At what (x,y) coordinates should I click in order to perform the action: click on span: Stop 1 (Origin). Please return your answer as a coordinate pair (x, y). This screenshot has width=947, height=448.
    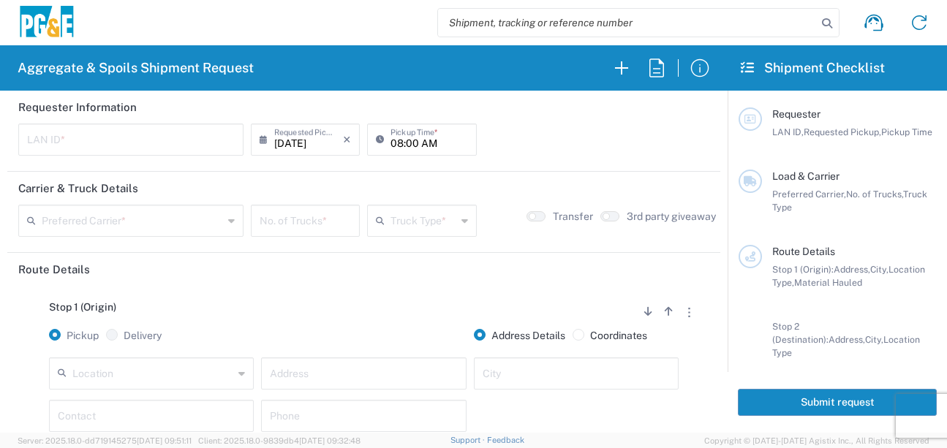
    Looking at the image, I should click on (83, 307).